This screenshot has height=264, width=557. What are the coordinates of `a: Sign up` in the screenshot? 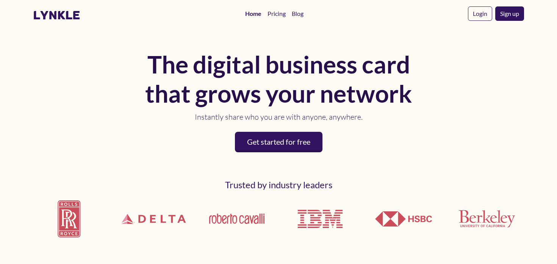 It's located at (510, 14).